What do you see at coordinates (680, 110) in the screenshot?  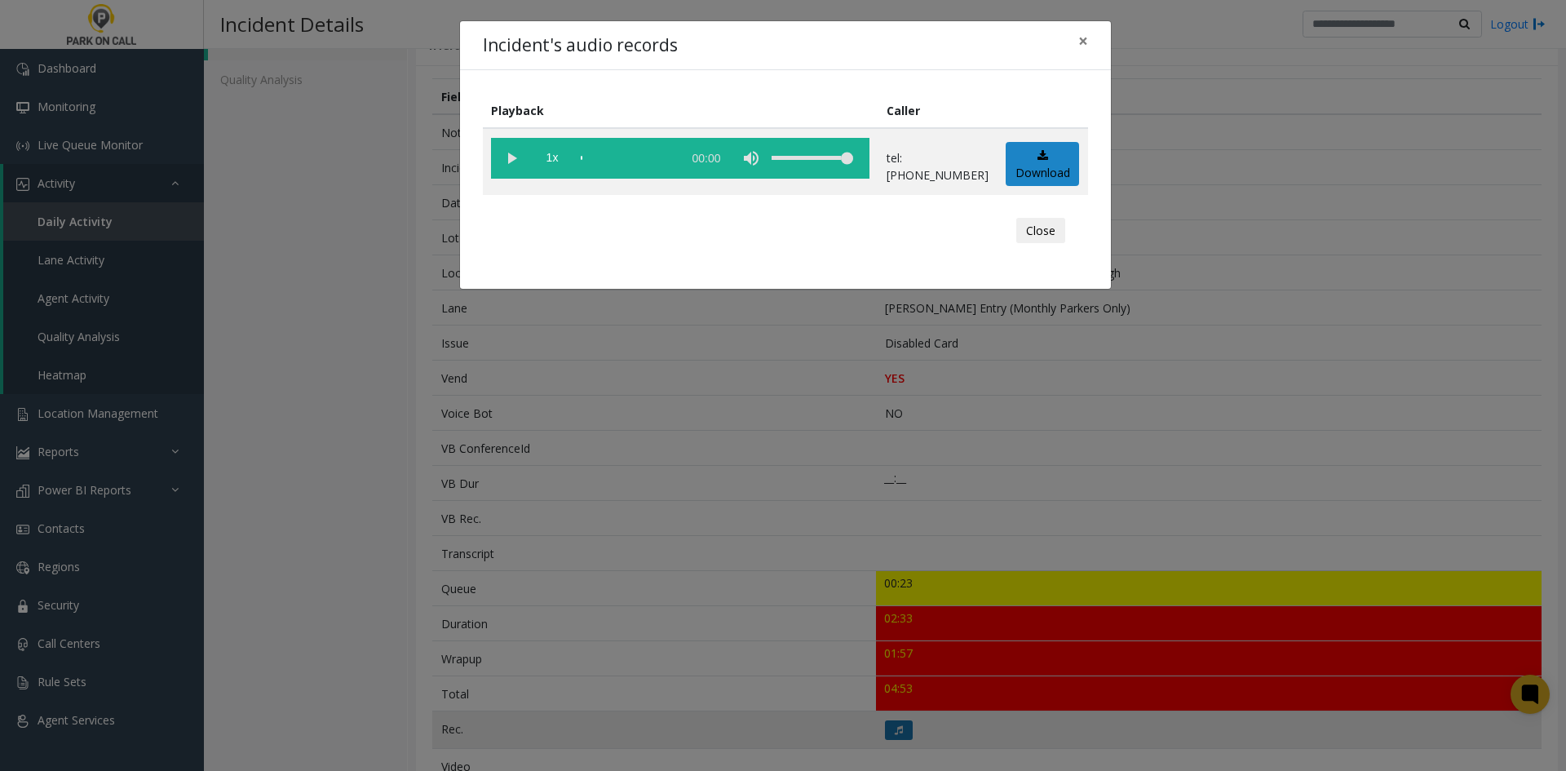 I see `th: Playback` at bounding box center [680, 110].